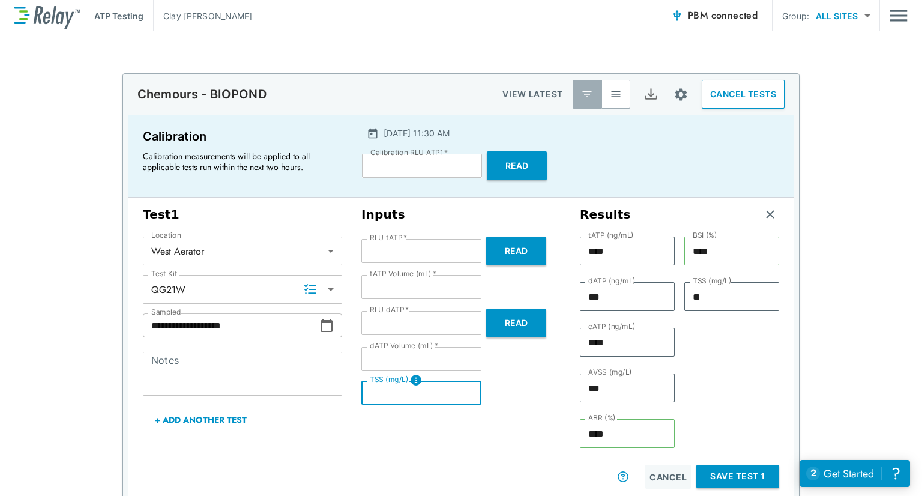 Image resolution: width=922 pixels, height=496 pixels. I want to click on h3: Test 1, so click(243, 214).